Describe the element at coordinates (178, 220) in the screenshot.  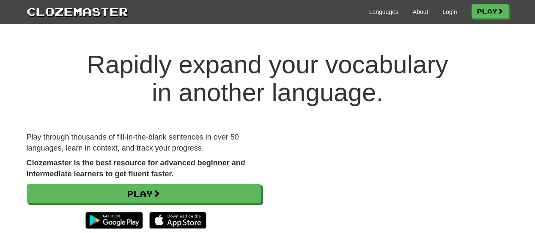
I see `img: Download_on_the_App_Store_Badge_US-UK_135x40-25178aeef6eb6b83b96f5f2d004eda3bffbb37122de64afbaef7...` at that location.